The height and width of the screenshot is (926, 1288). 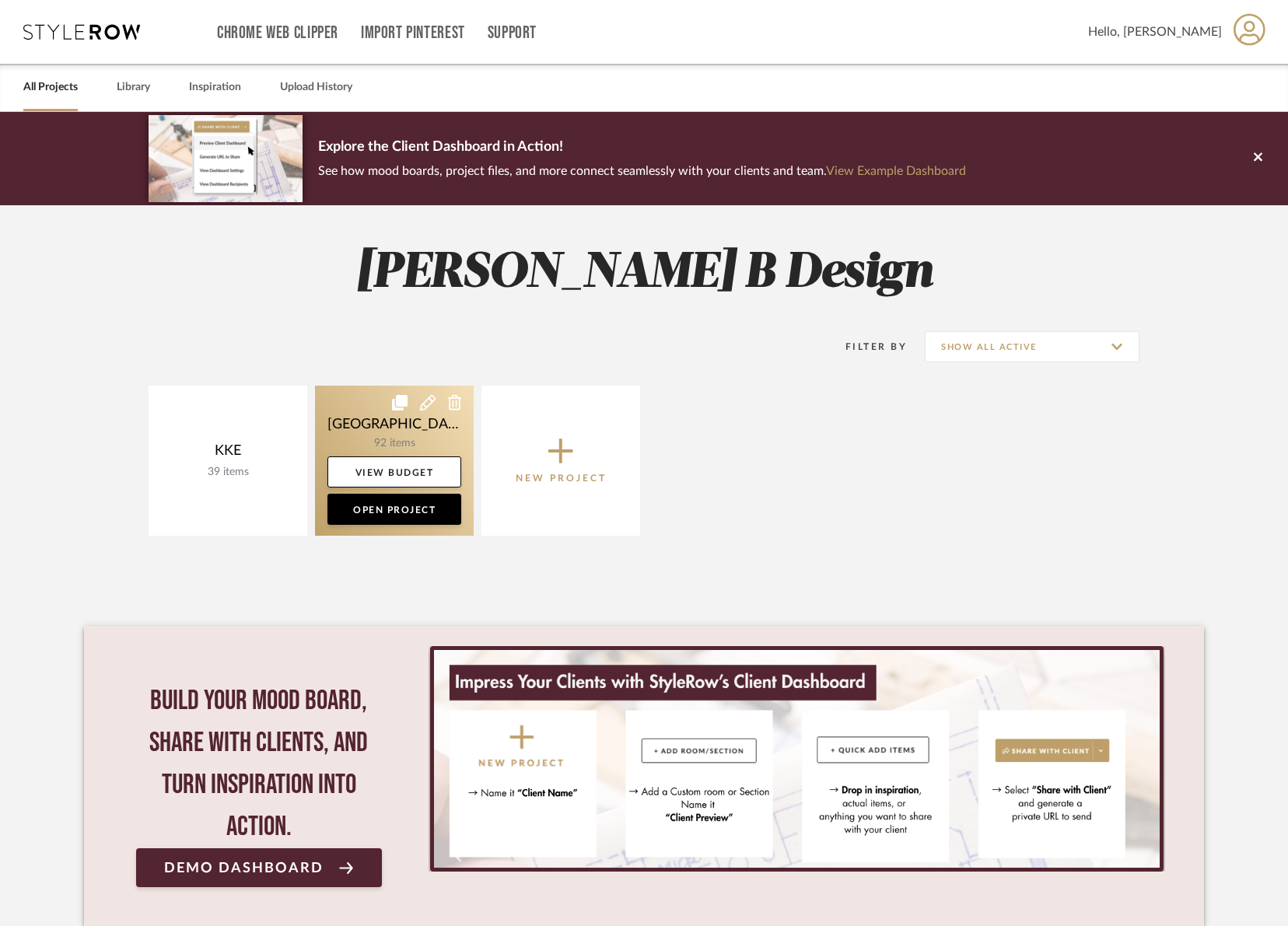 What do you see at coordinates (214, 87) in the screenshot?
I see `a: Inspiration` at bounding box center [214, 87].